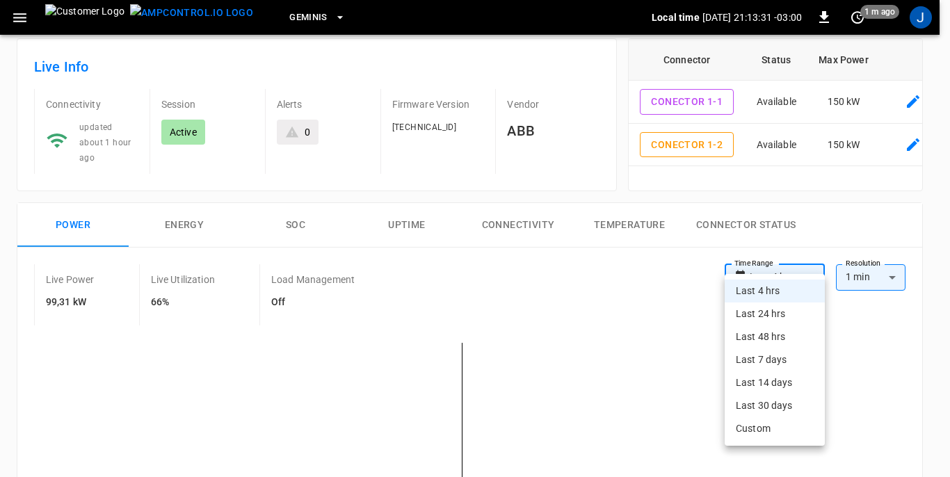 Image resolution: width=950 pixels, height=477 pixels. Describe the element at coordinates (775, 405) in the screenshot. I see `li: Last 30 days` at that location.